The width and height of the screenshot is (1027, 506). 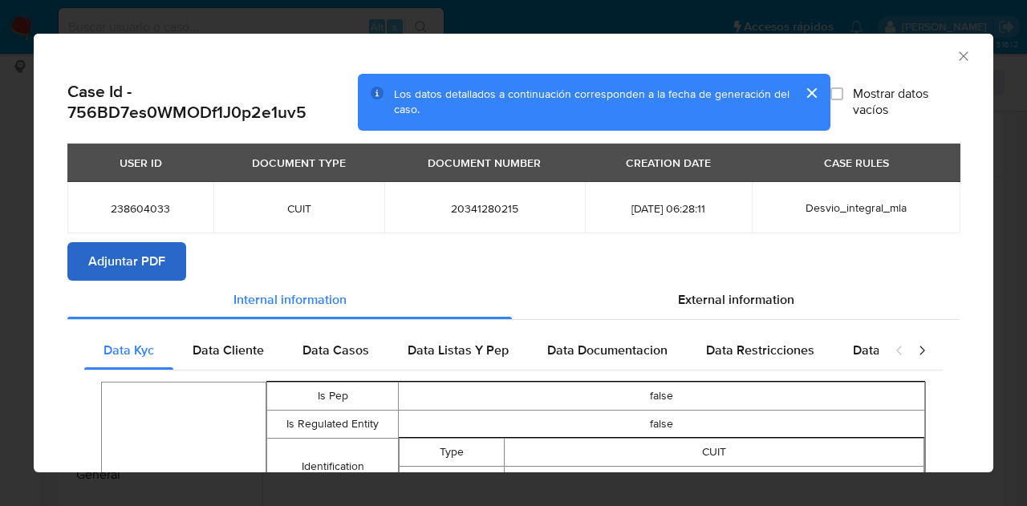 What do you see at coordinates (458, 350) in the screenshot?
I see `span: Data Listas Y Pep` at bounding box center [458, 350].